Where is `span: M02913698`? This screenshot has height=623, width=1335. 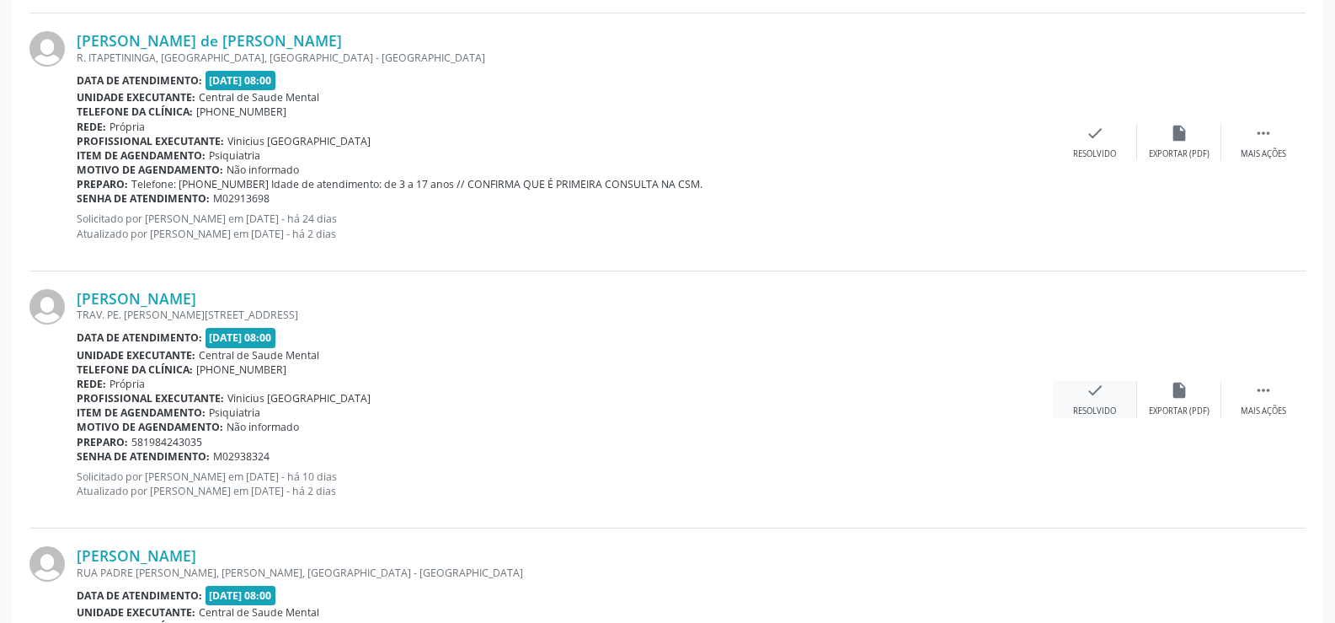
span: M02913698 is located at coordinates (241, 198).